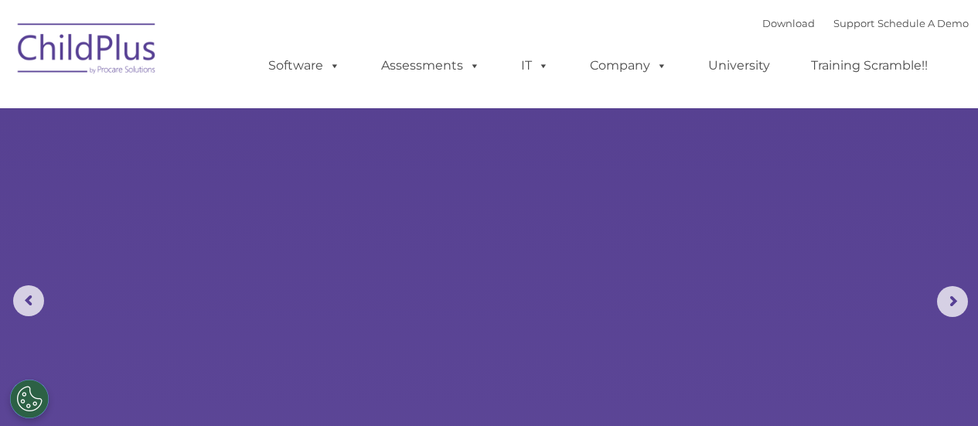 The width and height of the screenshot is (978, 426). Describe the element at coordinates (535, 66) in the screenshot. I see `a: IT` at that location.